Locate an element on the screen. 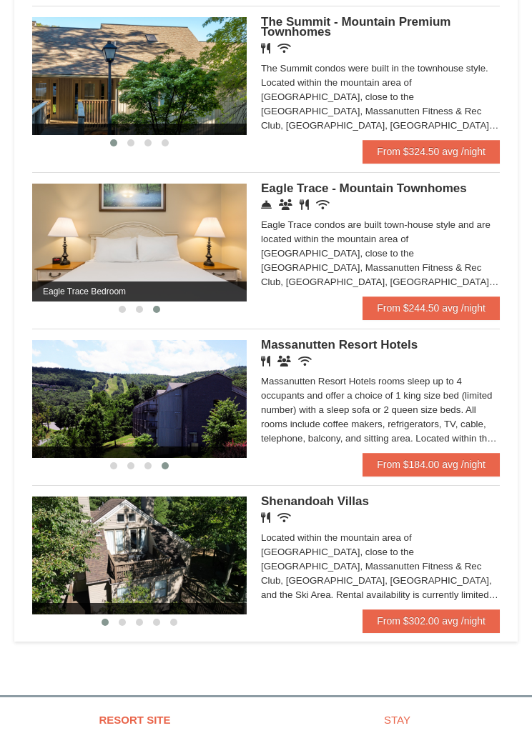 The image size is (532, 733). a: From $244.50 avg /night is located at coordinates (431, 308).